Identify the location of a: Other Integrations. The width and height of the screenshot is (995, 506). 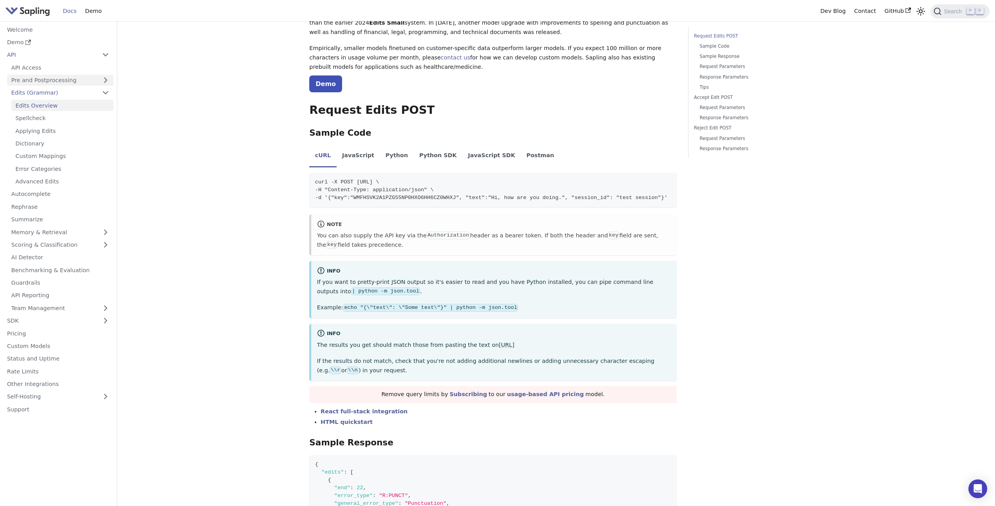
(58, 384).